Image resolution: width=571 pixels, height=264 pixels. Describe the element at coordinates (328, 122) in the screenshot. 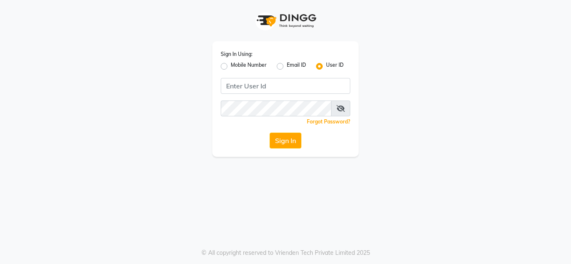

I see `a: Forgot Password?` at that location.